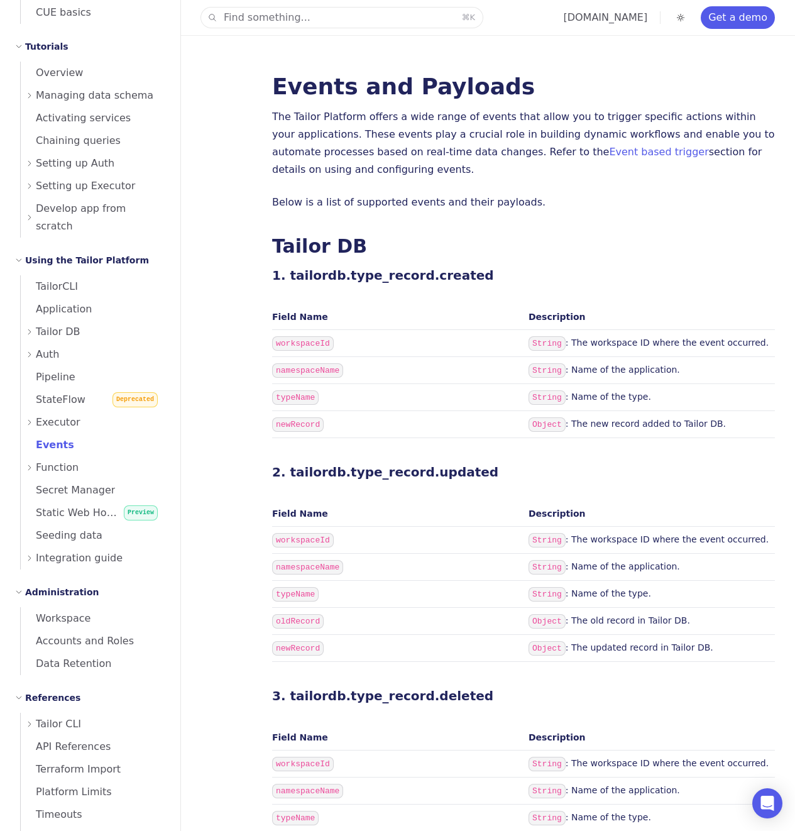 This screenshot has height=831, width=795. Describe the element at coordinates (55, 618) in the screenshot. I see `span: Workspace` at that location.